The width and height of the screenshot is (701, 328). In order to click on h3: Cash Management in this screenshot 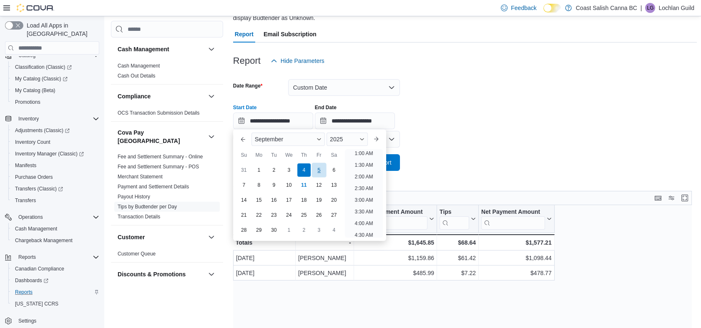, I will do `click(144, 49)`.